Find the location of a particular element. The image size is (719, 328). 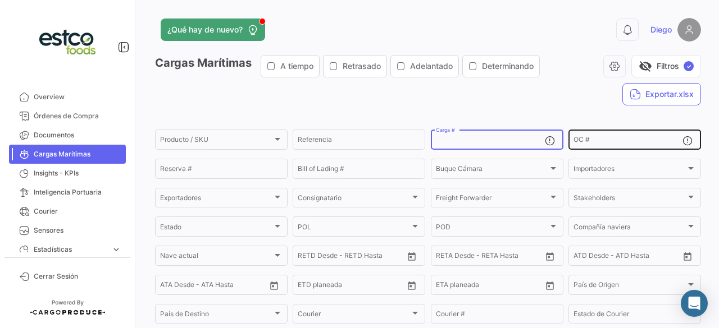

span: POL is located at coordinates (354, 228).